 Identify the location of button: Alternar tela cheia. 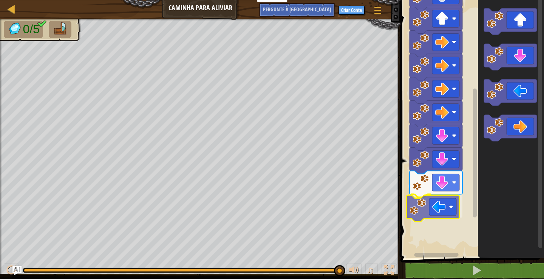
(389, 271).